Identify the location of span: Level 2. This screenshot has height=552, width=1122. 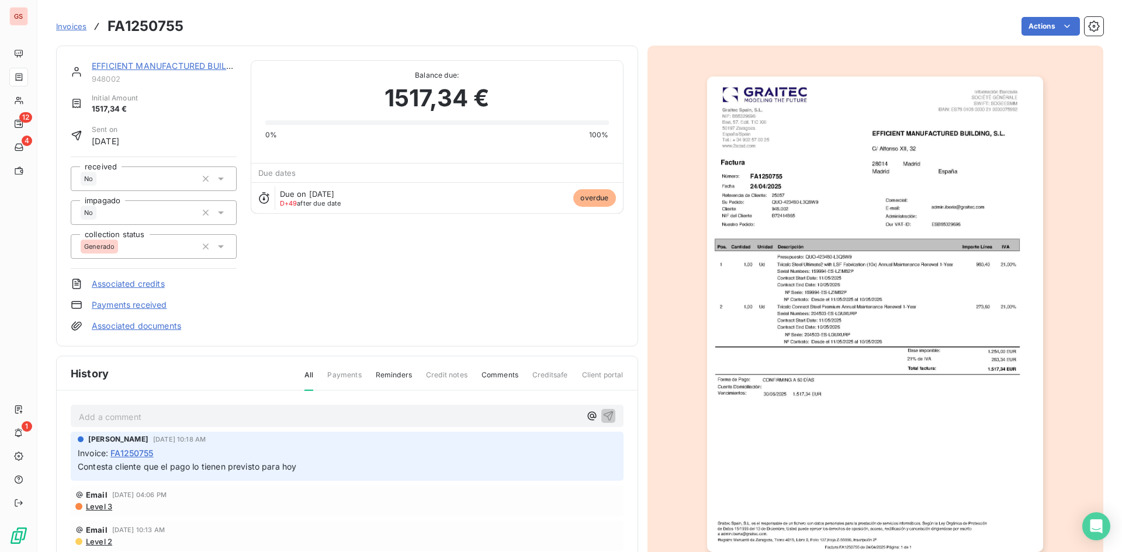
(98, 542).